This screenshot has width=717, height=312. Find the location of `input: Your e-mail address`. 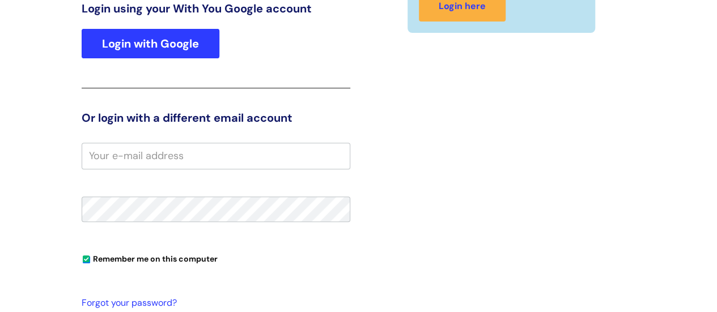

input: Your e-mail address is located at coordinates (216, 156).